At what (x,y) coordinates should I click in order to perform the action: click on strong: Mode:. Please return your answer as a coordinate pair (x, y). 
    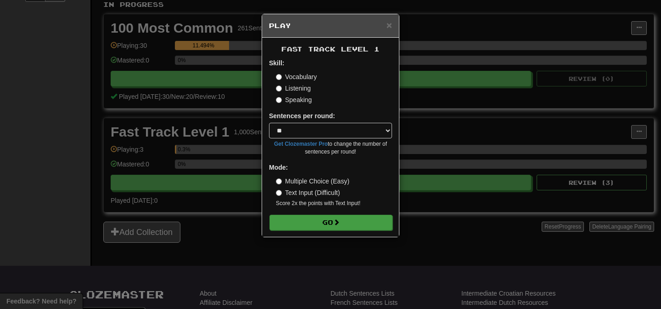
    Looking at the image, I should click on (278, 167).